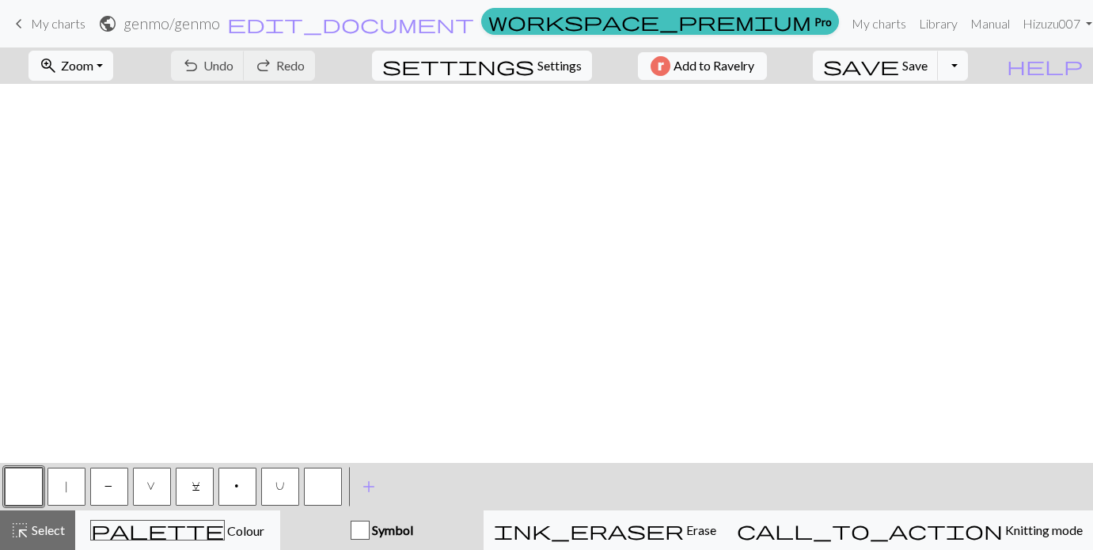 Image resolution: width=1093 pixels, height=550 pixels. I want to click on span: Select, so click(47, 530).